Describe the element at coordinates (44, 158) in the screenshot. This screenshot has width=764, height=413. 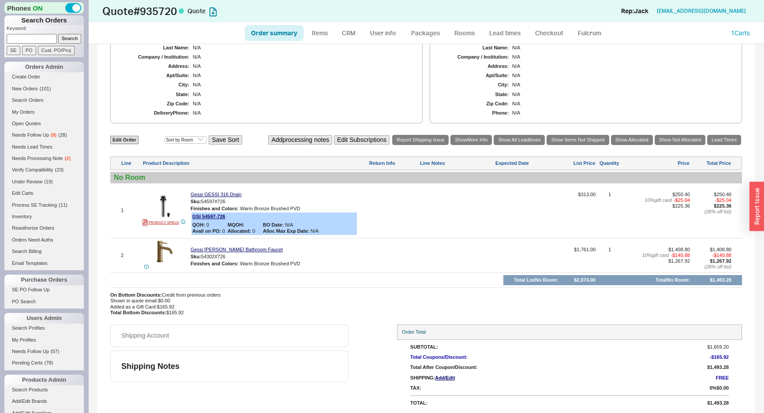
I see `a: Needs Processing Note(2)` at that location.